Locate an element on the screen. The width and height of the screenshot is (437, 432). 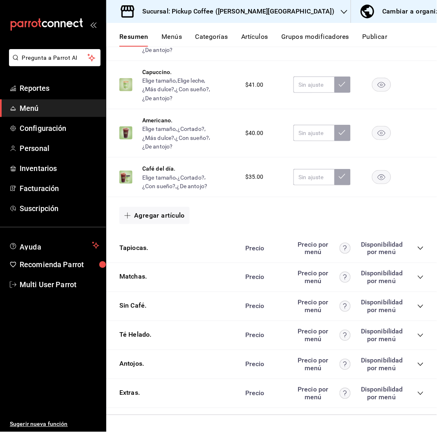
span: Pregunta a Parrot AI is located at coordinates (55, 58).